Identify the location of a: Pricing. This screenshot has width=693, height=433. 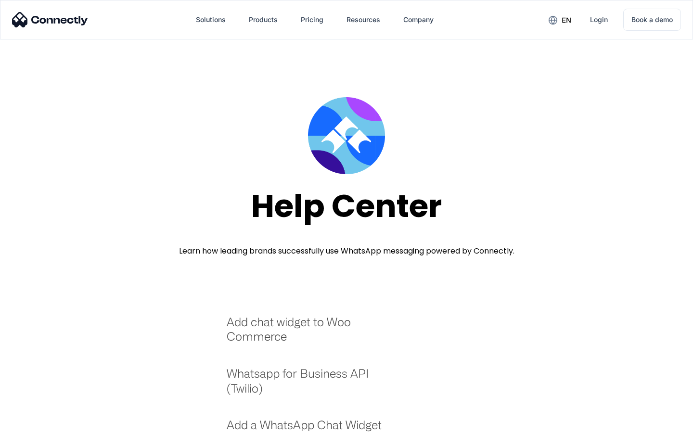
(312, 20).